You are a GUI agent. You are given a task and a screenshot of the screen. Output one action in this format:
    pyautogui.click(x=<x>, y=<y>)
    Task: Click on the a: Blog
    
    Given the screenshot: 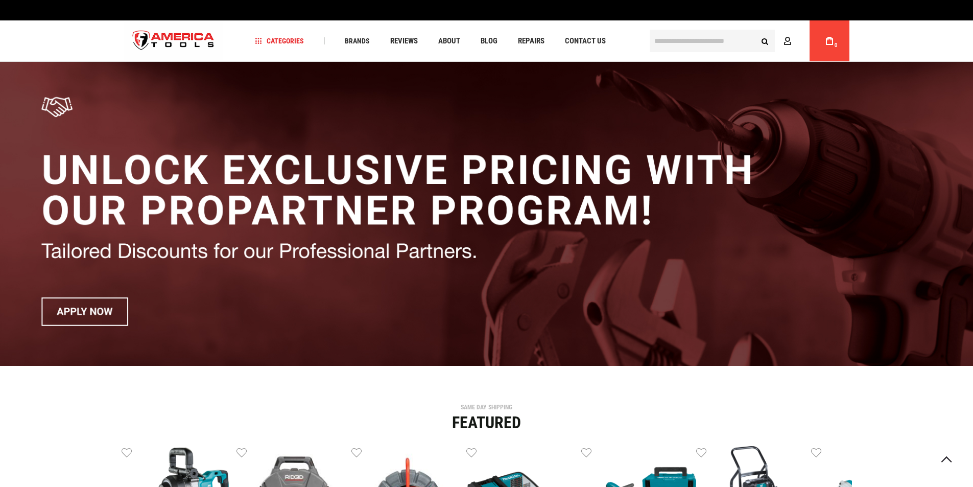 What is the action you would take?
    pyautogui.click(x=489, y=41)
    